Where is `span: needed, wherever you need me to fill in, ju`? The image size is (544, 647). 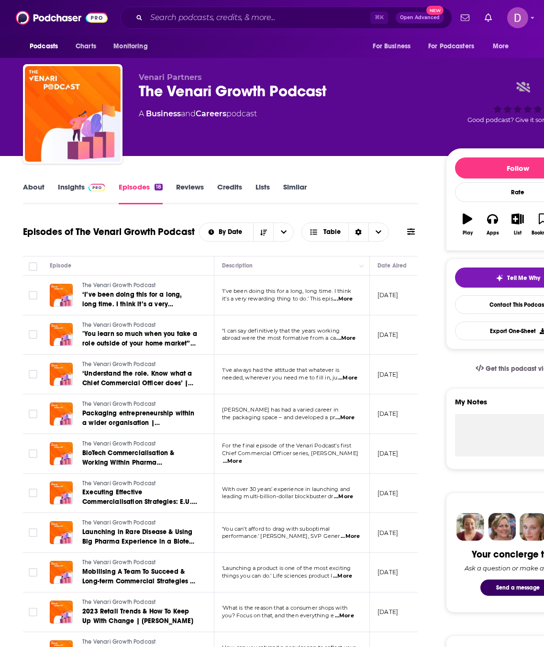 span: needed, wherever you need me to fill in, ju is located at coordinates (280, 378).